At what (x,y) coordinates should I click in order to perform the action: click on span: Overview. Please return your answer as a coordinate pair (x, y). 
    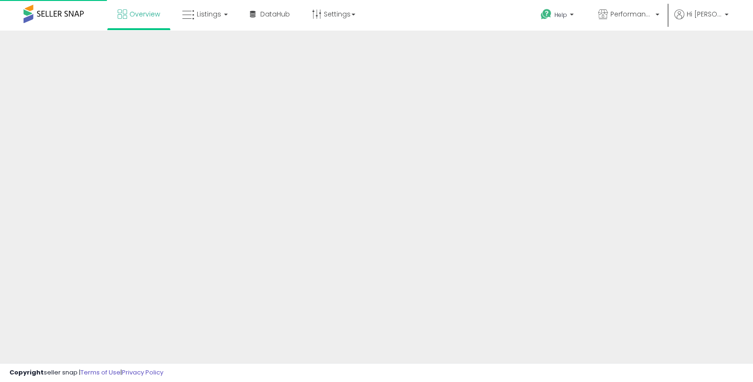
    Looking at the image, I should click on (145, 14).